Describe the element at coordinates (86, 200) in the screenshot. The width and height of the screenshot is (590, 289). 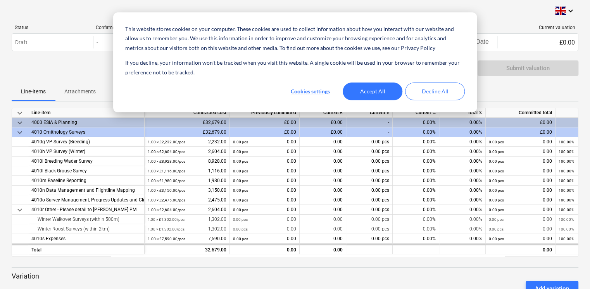
I see `div: 4010o Survey Management, Progress Updates and Client Liaison` at that location.